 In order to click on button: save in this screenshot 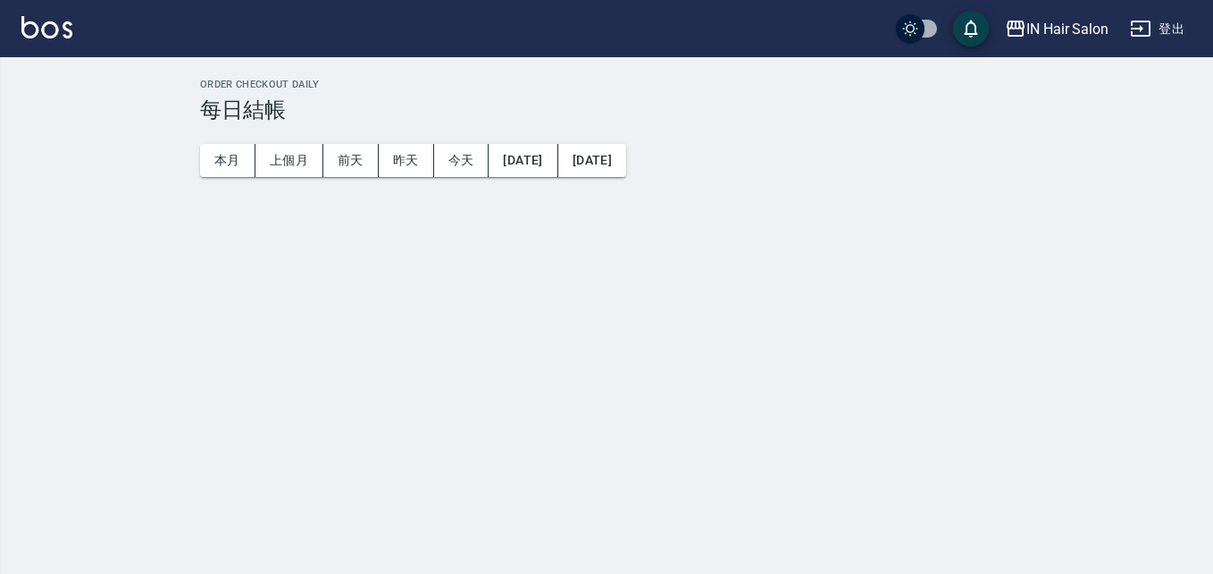, I will do `click(971, 29)`.